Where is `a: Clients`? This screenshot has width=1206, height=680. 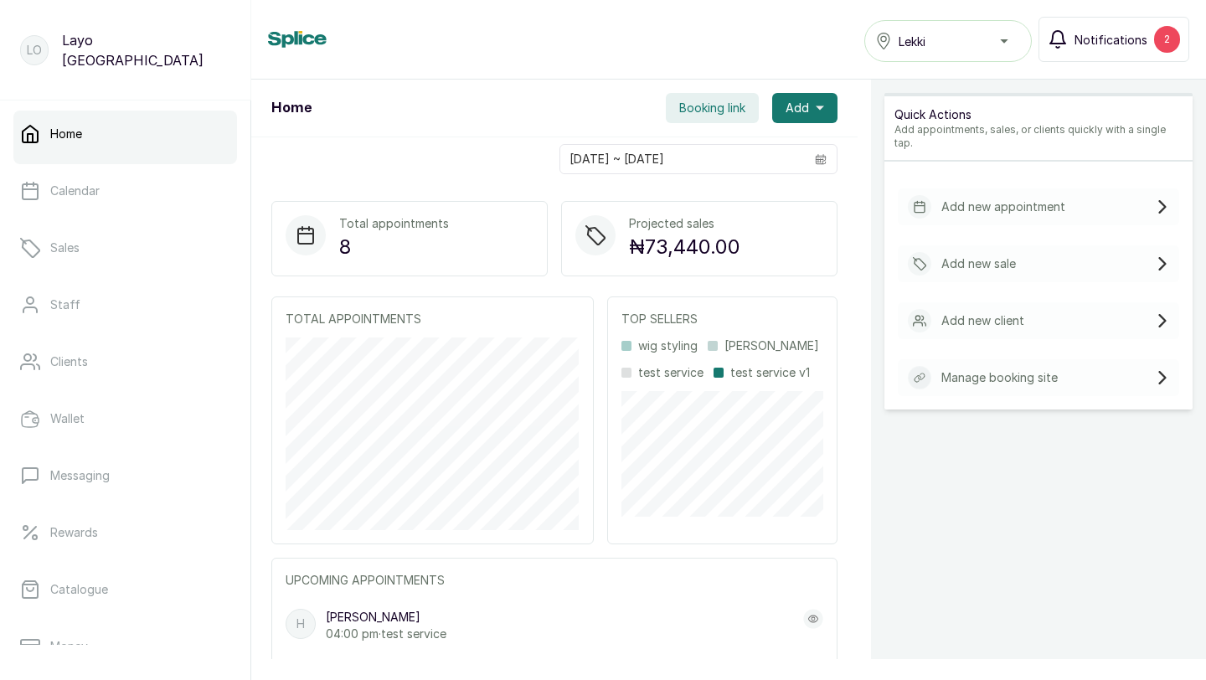
a: Clients is located at coordinates (125, 362).